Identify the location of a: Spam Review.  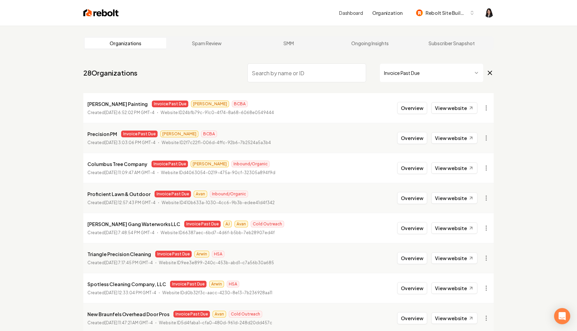
(207, 43).